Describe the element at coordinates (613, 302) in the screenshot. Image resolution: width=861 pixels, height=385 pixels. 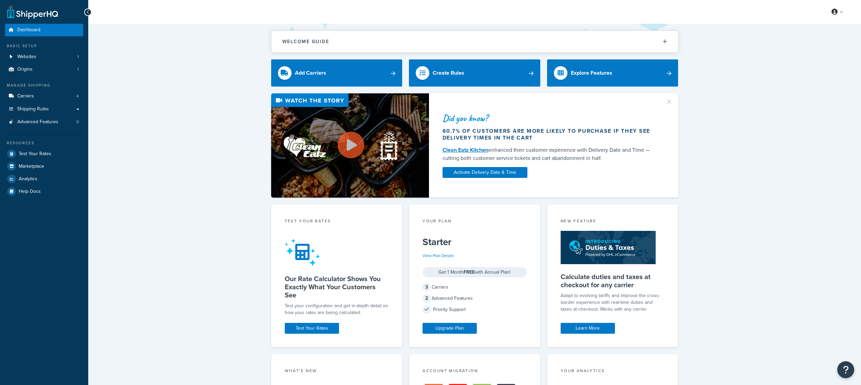
I see `p: Adapt to evolving tariffs and improve the cross-border experience with real-time duties and taxes...` at that location.